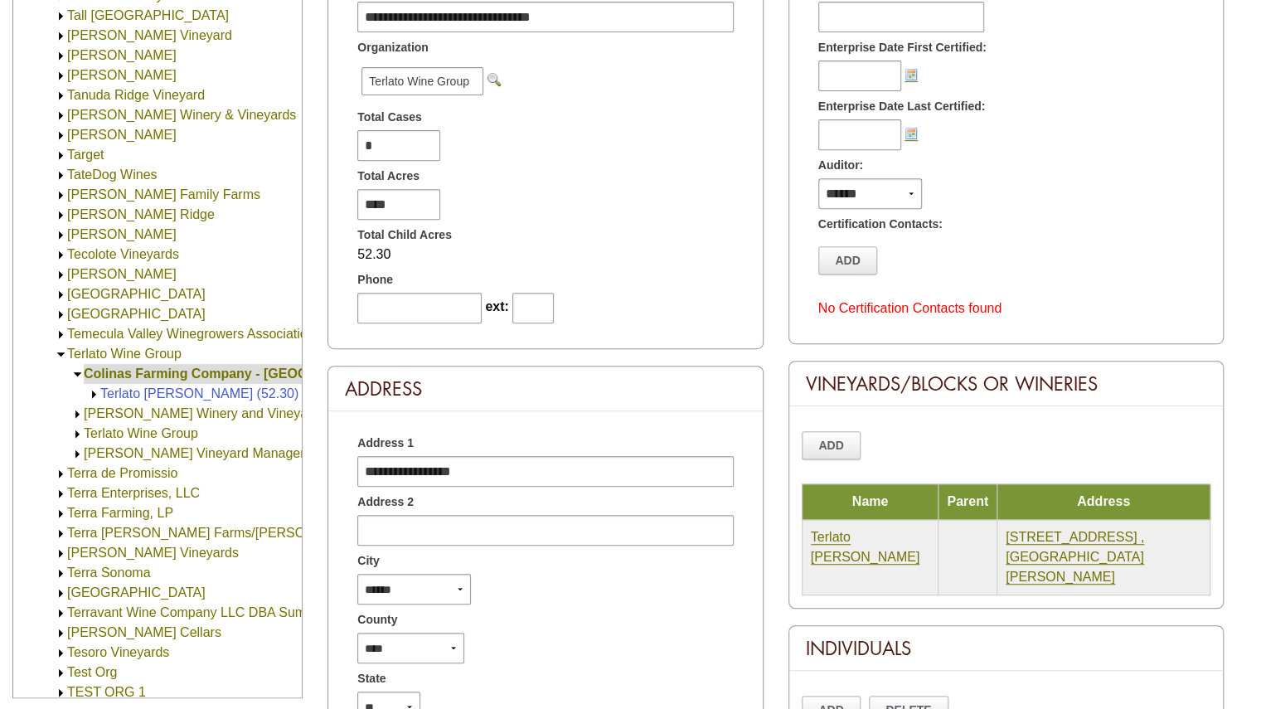 Image resolution: width=1261 pixels, height=709 pixels. What do you see at coordinates (61, 195) in the screenshot?
I see `img: Expand Taylor Family Farms` at bounding box center [61, 195].